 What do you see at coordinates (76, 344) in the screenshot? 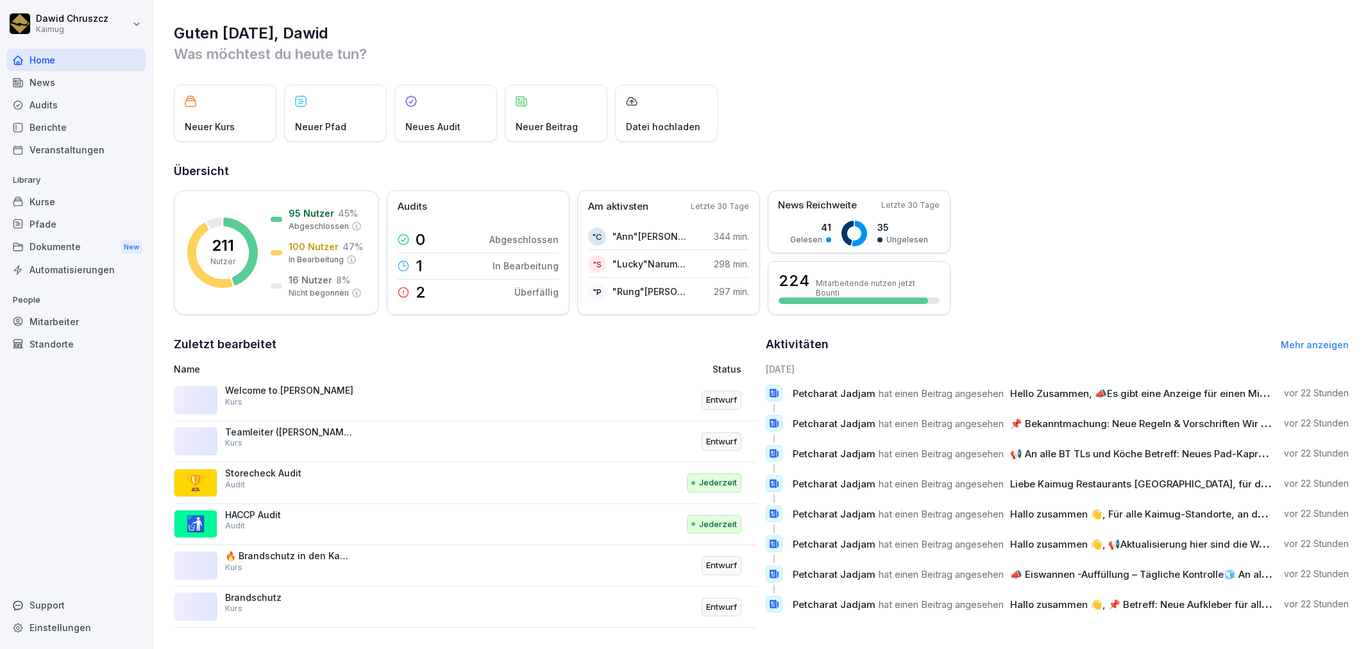
I see `div: Standorte` at bounding box center [76, 344].